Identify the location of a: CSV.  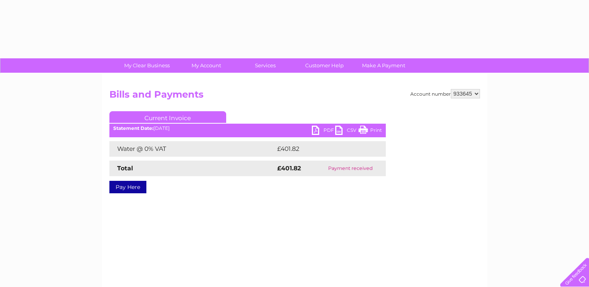
(347, 131).